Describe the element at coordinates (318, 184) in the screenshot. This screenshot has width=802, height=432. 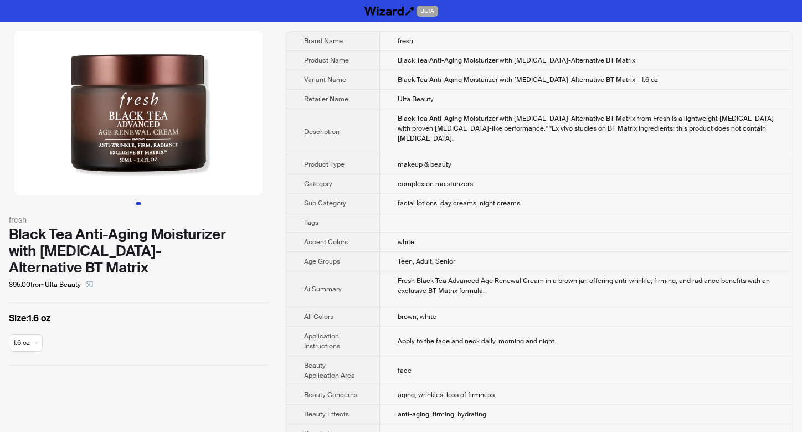
I see `span: Category` at that location.